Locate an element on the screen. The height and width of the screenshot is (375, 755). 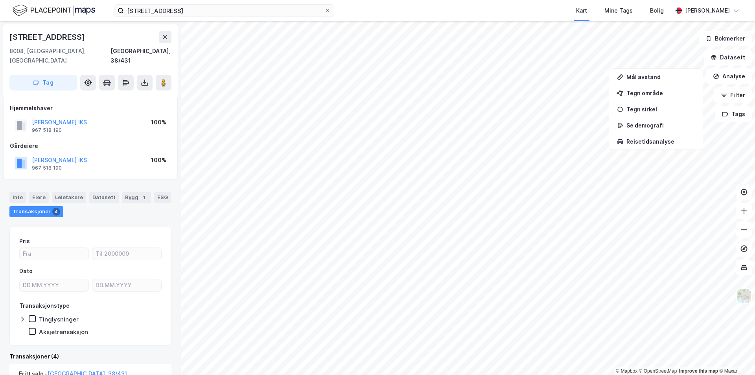
div: Tegn område is located at coordinates (661, 93).